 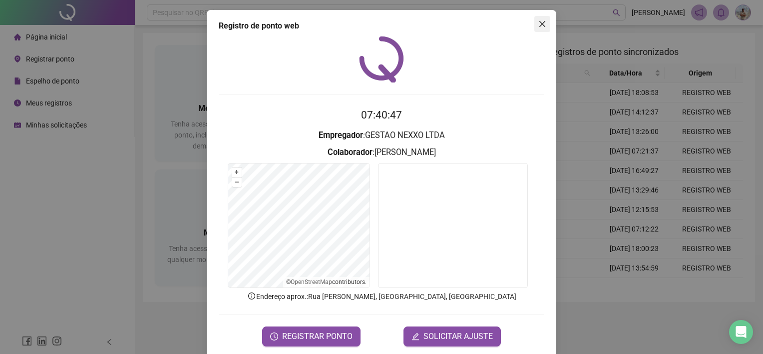 I want to click on span: REGISTRAR PONTO, so click(x=317, y=336).